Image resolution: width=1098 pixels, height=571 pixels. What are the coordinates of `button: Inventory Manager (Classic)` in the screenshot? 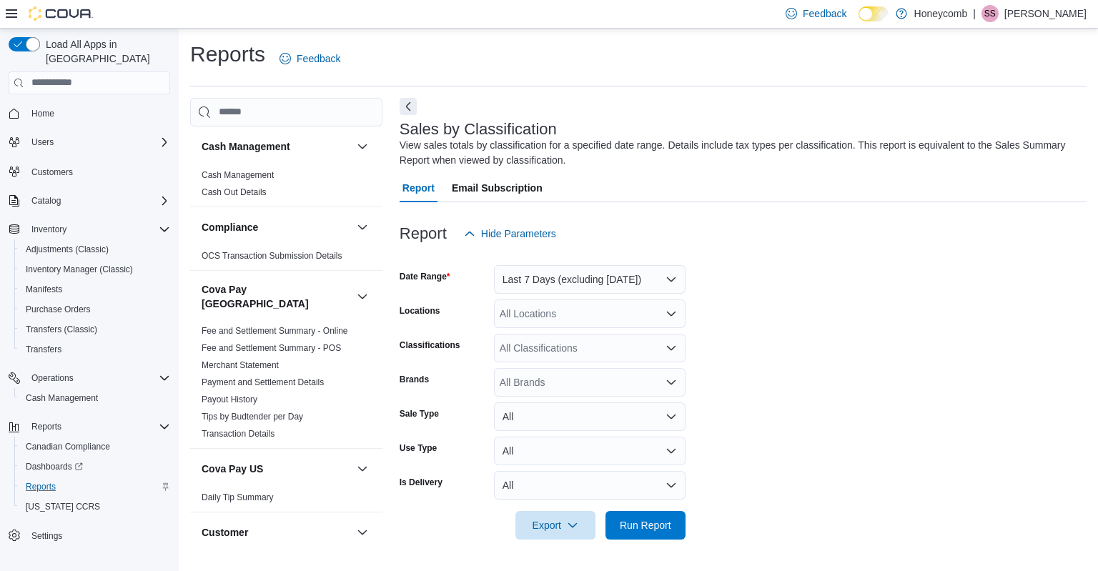 It's located at (95, 270).